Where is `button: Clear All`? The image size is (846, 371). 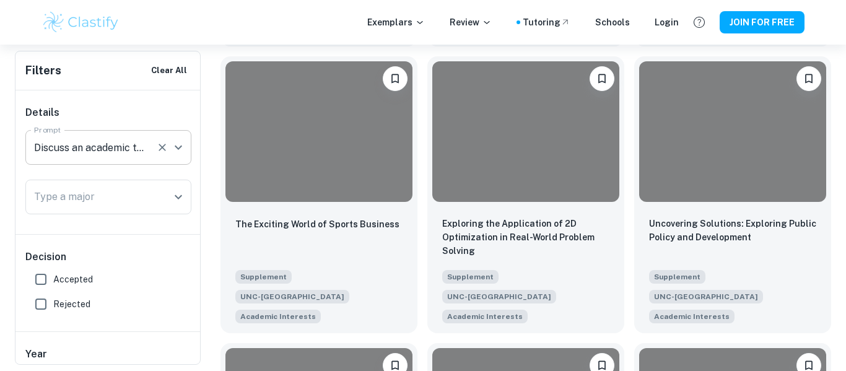 button: Clear All is located at coordinates (169, 71).